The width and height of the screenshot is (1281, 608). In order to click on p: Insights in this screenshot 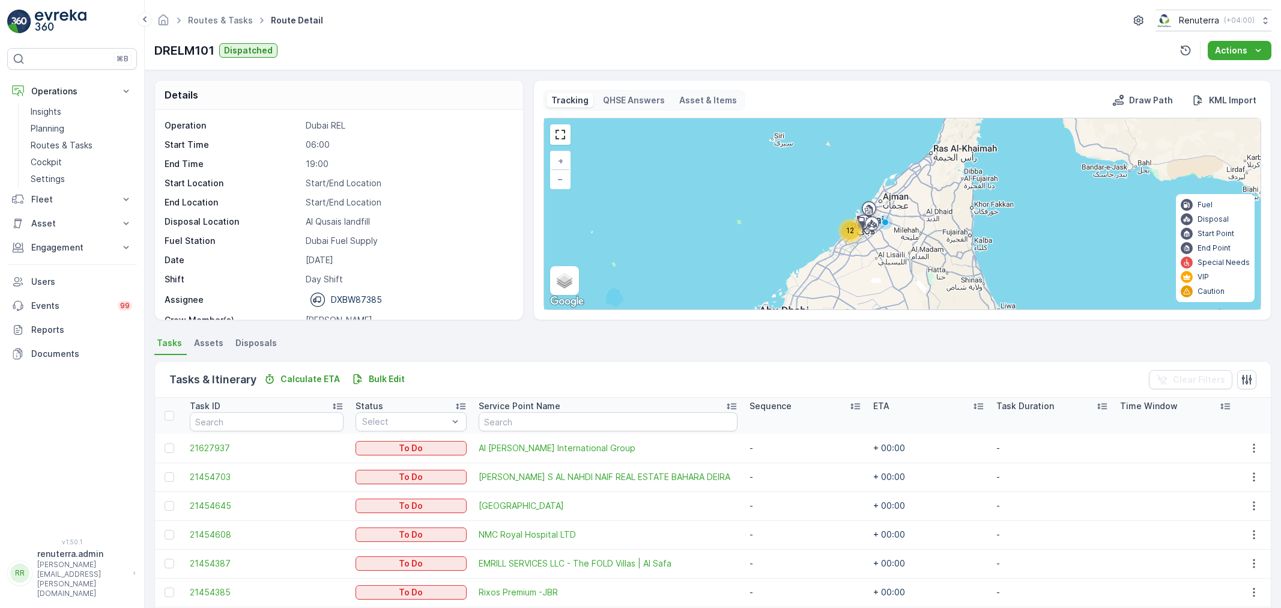, I will do `click(46, 112)`.